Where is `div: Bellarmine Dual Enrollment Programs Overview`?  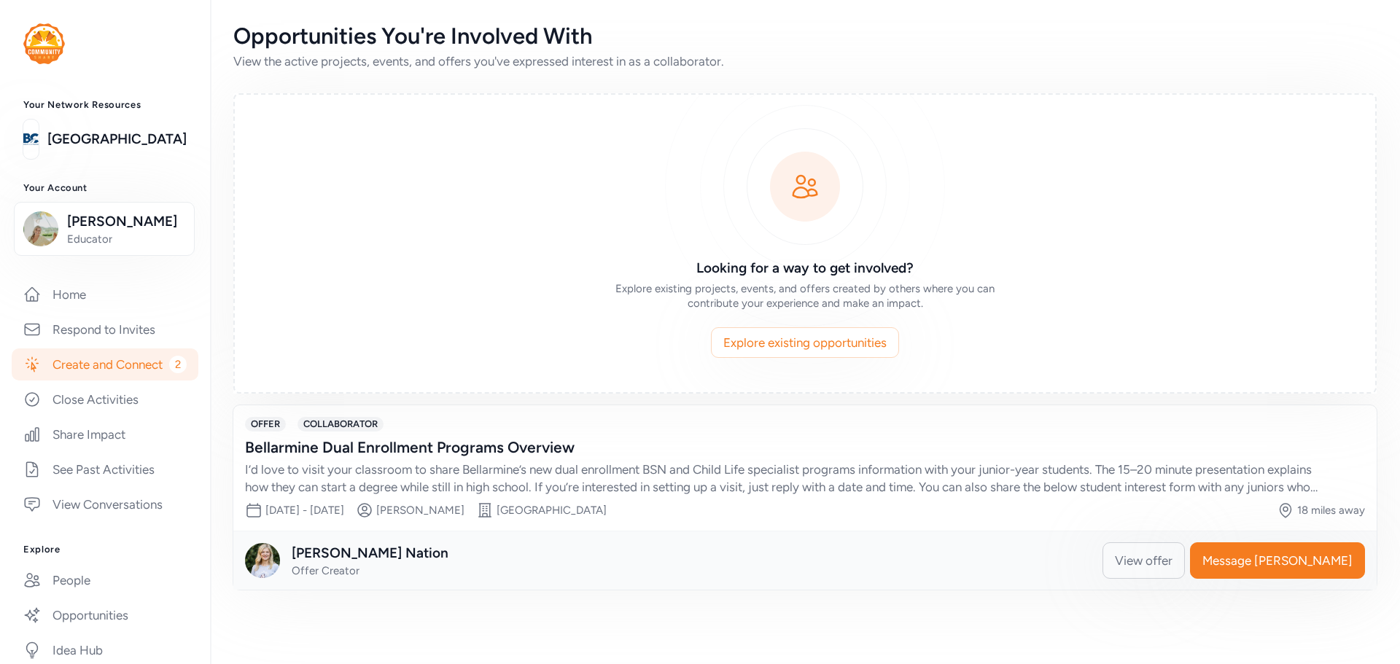 div: Bellarmine Dual Enrollment Programs Overview is located at coordinates (791, 448).